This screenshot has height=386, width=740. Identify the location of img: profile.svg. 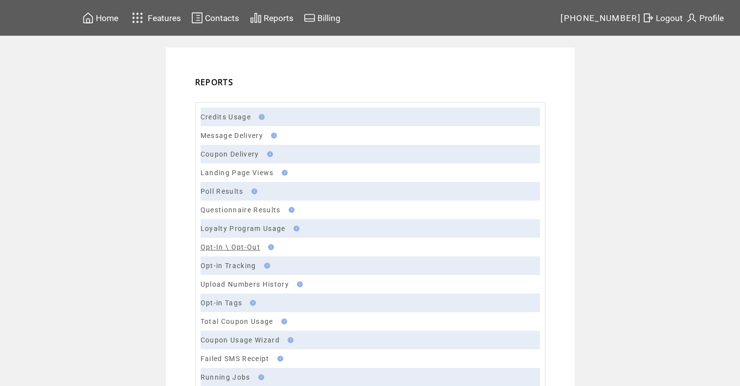
(692, 18).